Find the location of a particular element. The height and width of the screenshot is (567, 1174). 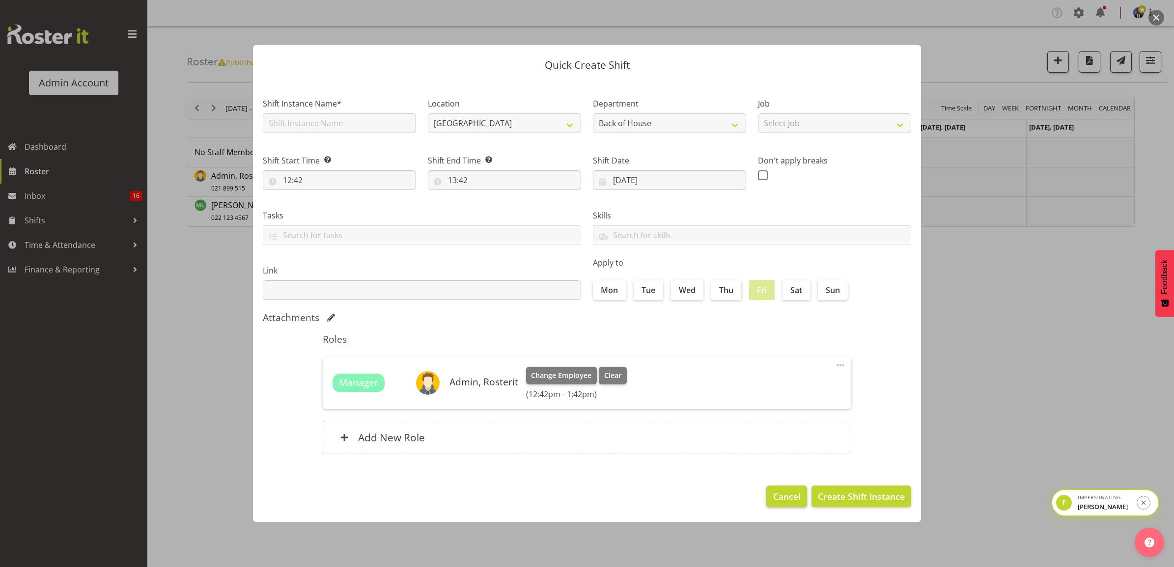

label: Sat is located at coordinates (796, 290).